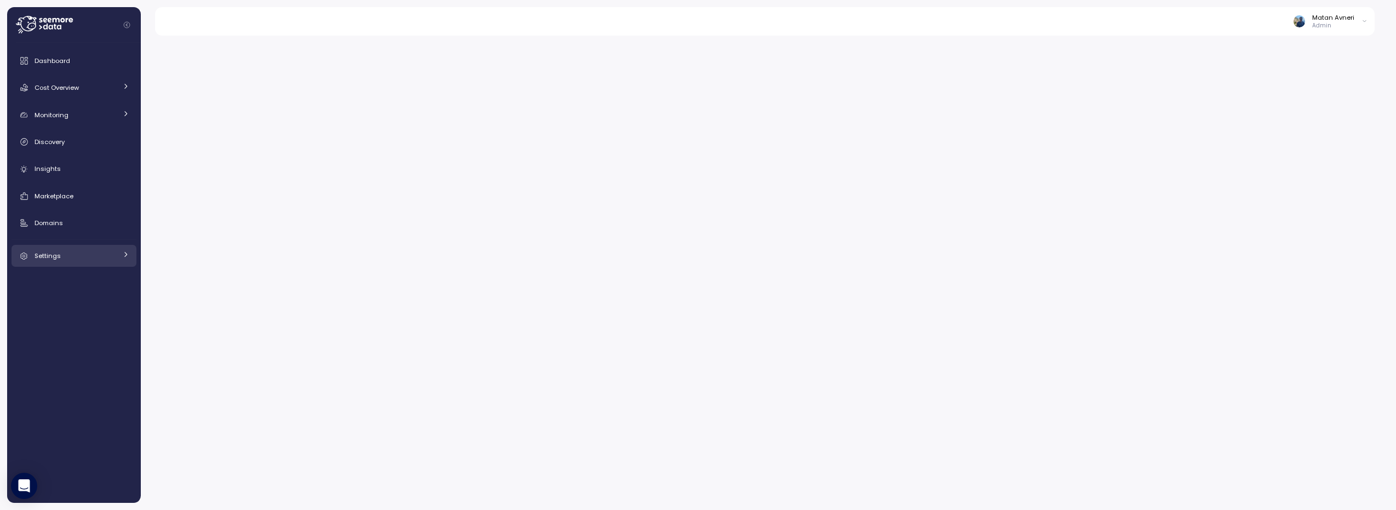 This screenshot has height=510, width=1396. What do you see at coordinates (74, 223) in the screenshot?
I see `a: Domains` at bounding box center [74, 223].